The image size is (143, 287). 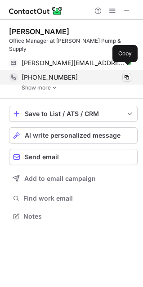 What do you see at coordinates (73, 217) in the screenshot?
I see `button: Notes` at bounding box center [73, 217].